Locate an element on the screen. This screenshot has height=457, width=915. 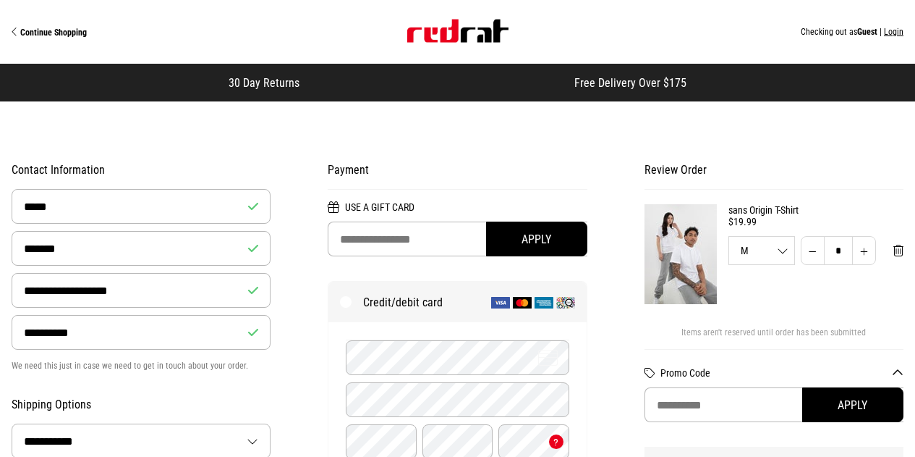
input: Quantity is located at coordinates (839, 250).